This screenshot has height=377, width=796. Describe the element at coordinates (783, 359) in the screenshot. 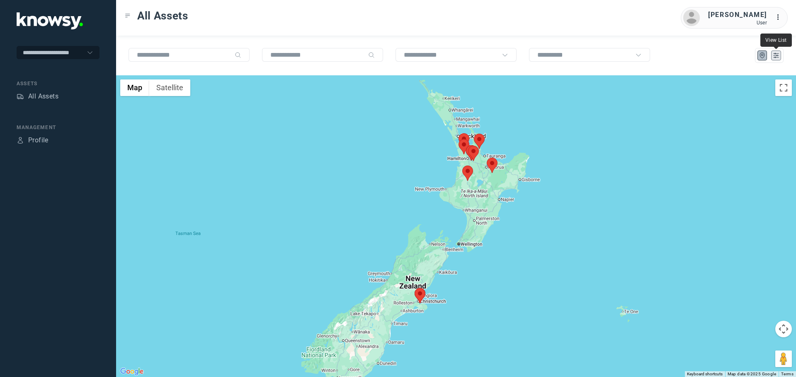

I see `button: Drag Pegman onto the map to open Street View` at that location.